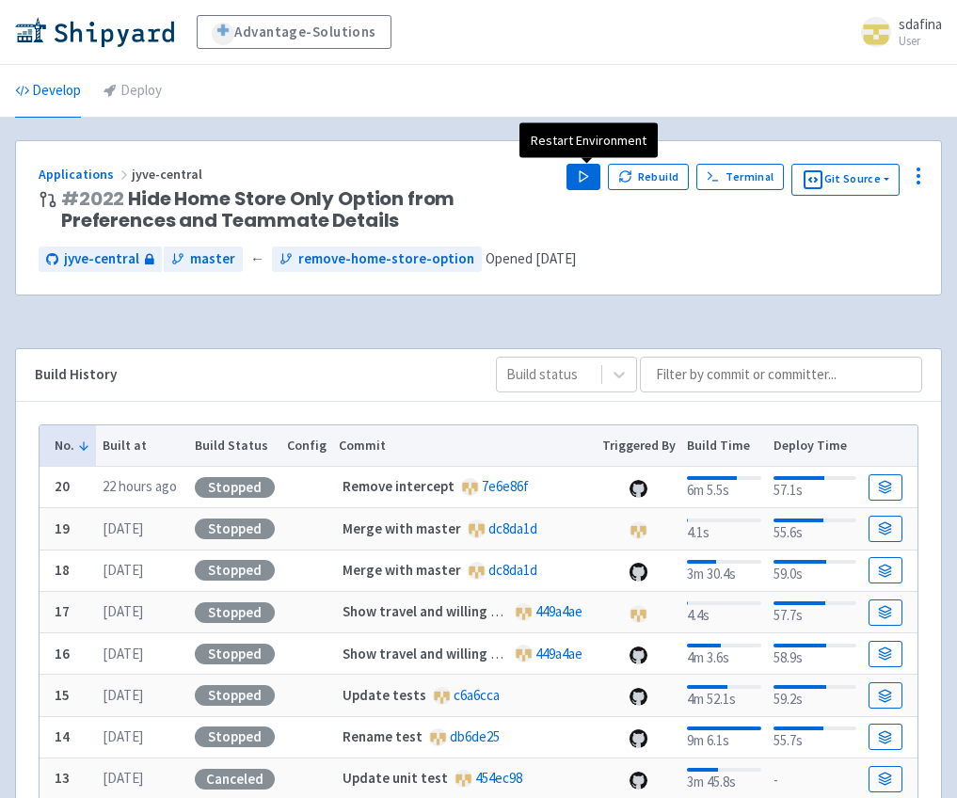 The image size is (957, 798). I want to click on div: 4.4s, so click(723, 611).